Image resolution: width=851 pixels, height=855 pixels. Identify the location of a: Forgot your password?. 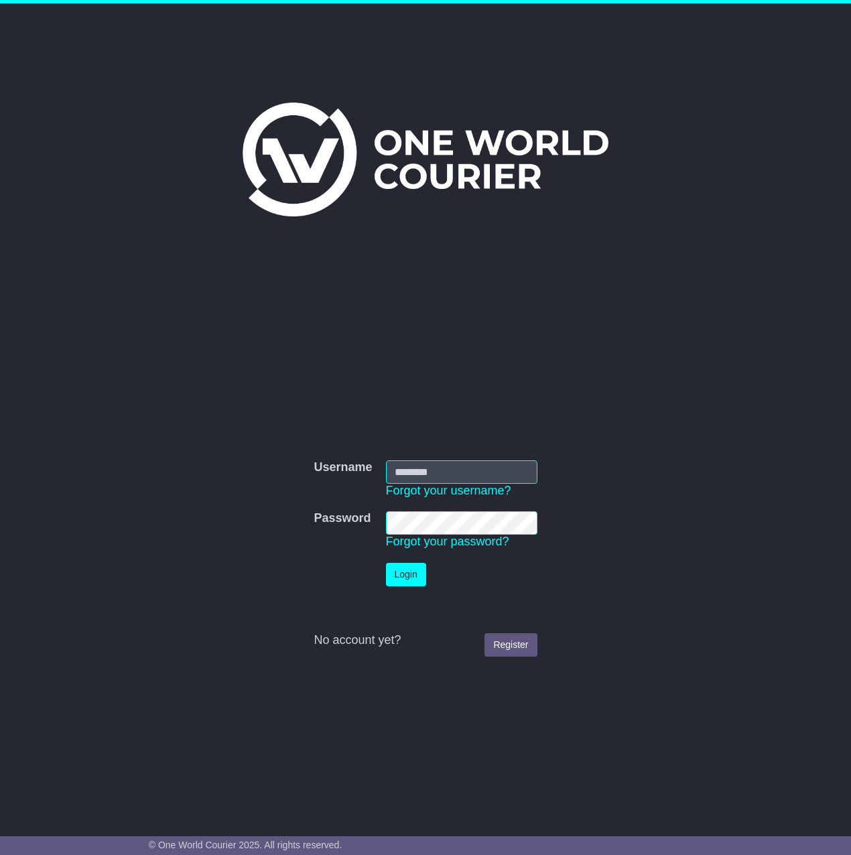
(448, 542).